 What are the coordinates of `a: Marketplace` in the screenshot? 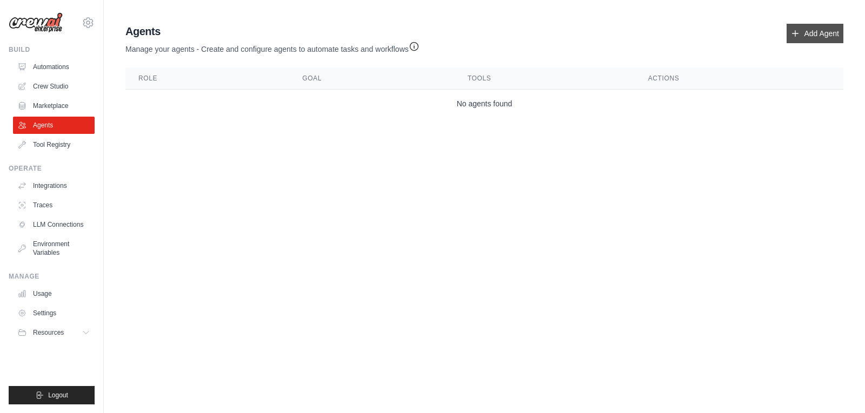 It's located at (53, 106).